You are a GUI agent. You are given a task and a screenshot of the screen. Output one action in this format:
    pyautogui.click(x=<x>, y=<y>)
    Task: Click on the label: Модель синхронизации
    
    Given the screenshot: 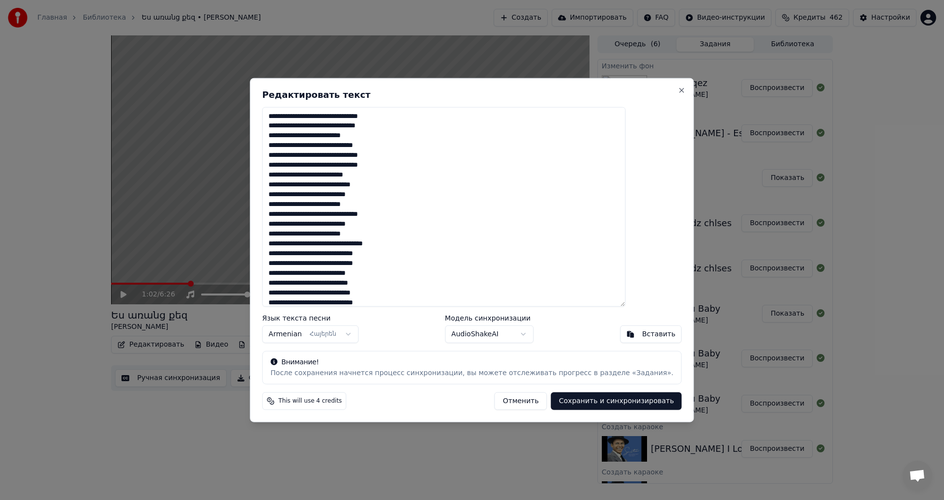 What is the action you would take?
    pyautogui.click(x=489, y=318)
    